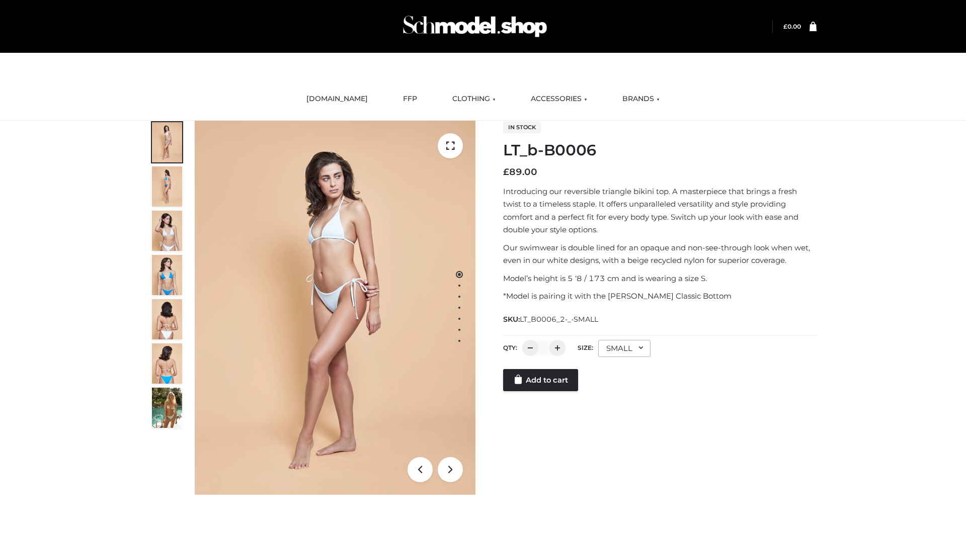  What do you see at coordinates (660, 211) in the screenshot?
I see `p: Introducing our reversible triangle bikini top. A masterpiece that brings a fresh twist to a time...` at bounding box center [660, 211].